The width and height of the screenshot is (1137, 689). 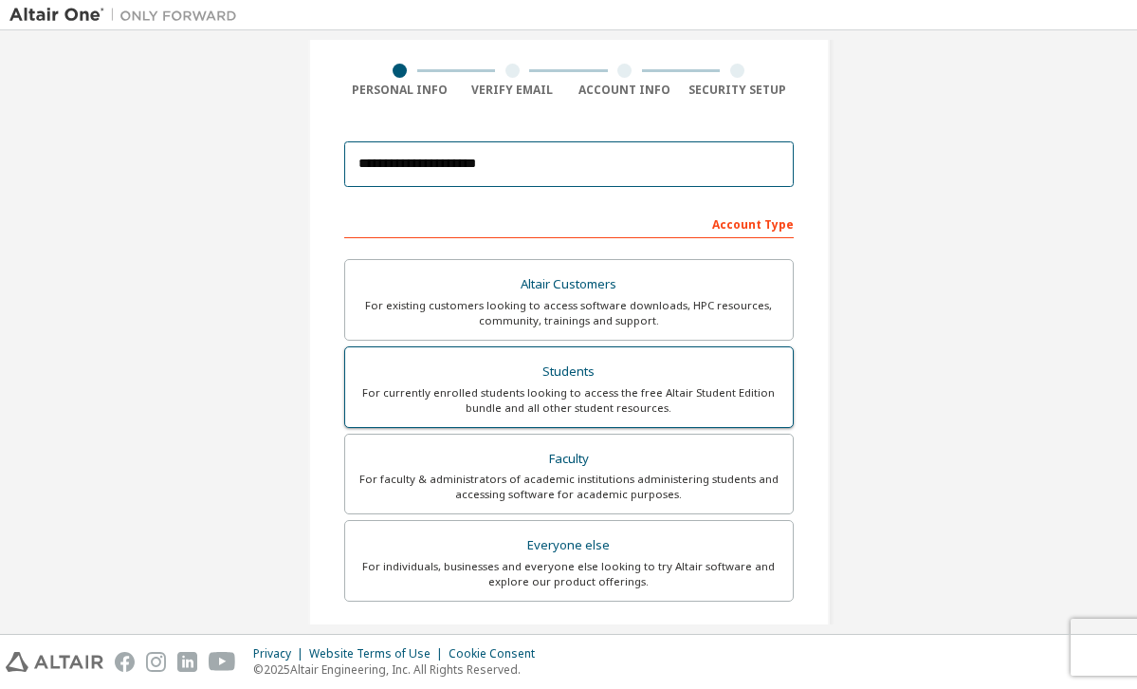 I want to click on div: For currently enrolled students looking to access the free Altair Student Edition bundle and all ..., so click(x=569, y=400).